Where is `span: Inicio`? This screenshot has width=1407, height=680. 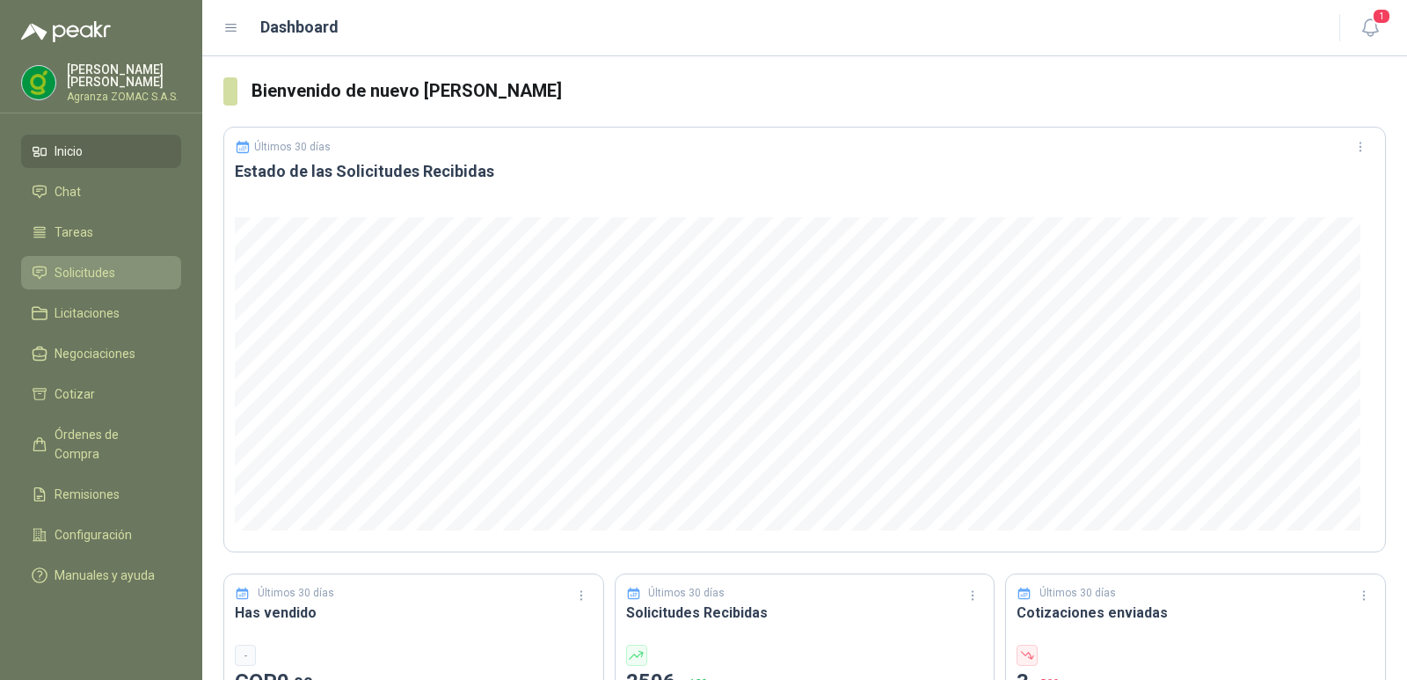 span: Inicio is located at coordinates (69, 151).